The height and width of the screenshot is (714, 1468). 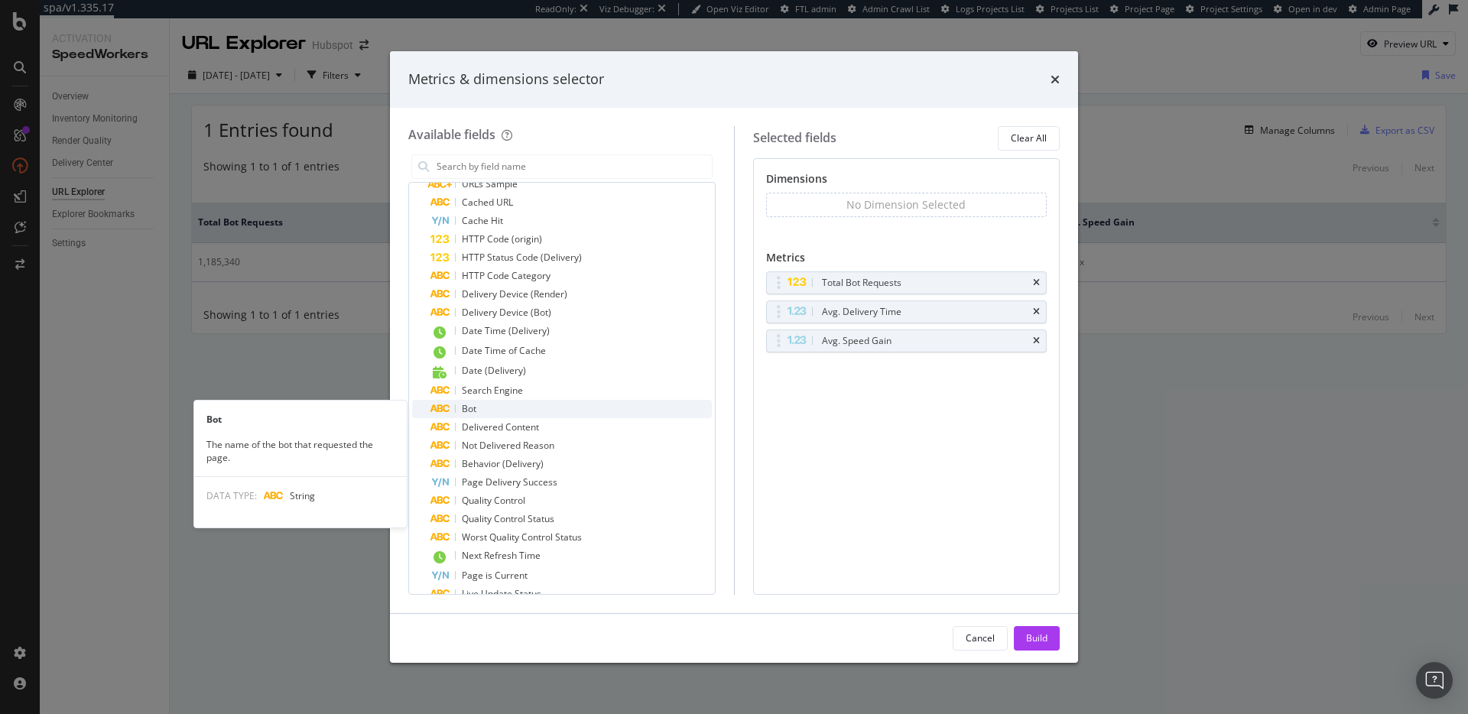 I want to click on span: Quality Control, so click(x=493, y=500).